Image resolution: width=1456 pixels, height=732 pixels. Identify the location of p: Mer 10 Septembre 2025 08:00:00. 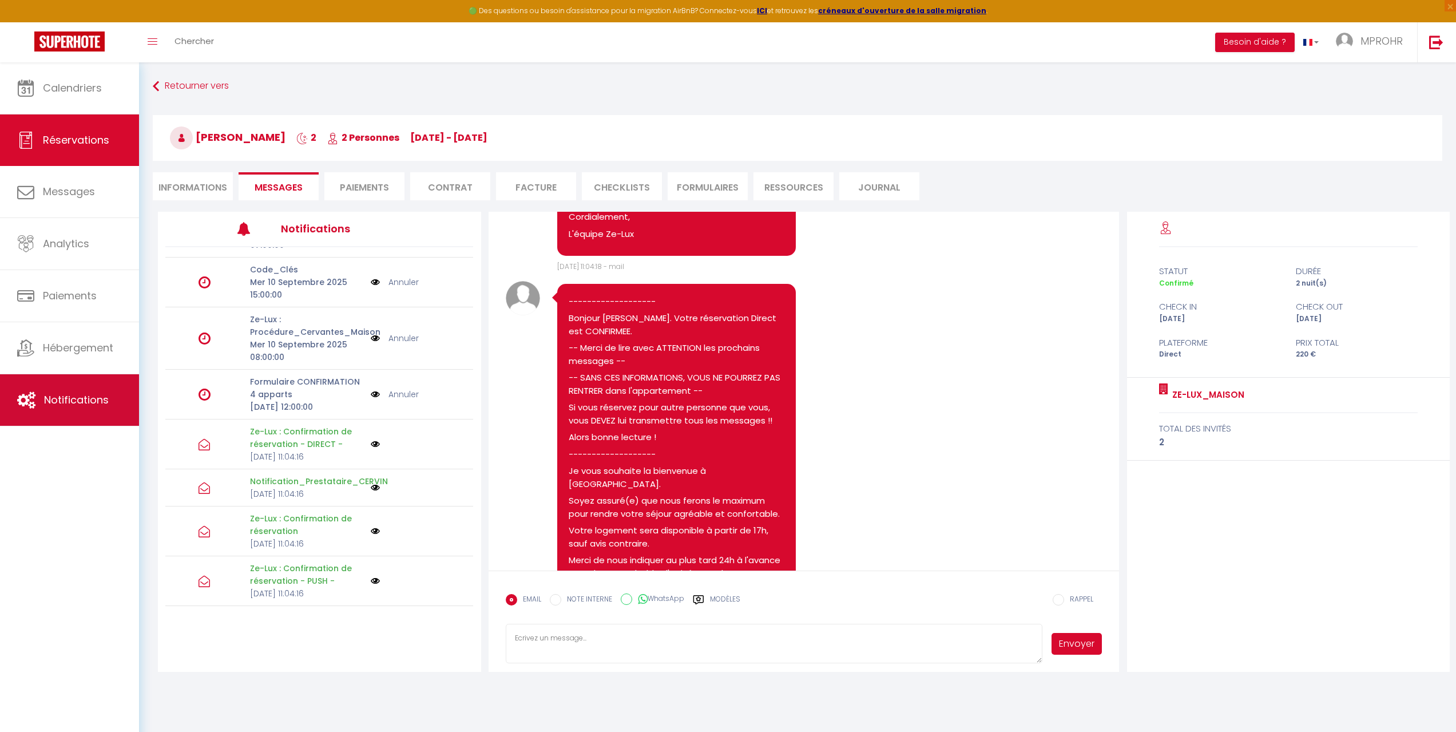
(307, 351).